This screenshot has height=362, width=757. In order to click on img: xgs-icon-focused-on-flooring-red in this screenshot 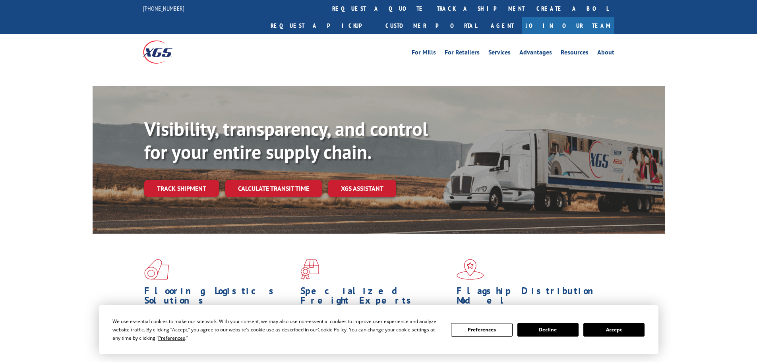, I will do `click(310, 269)`.